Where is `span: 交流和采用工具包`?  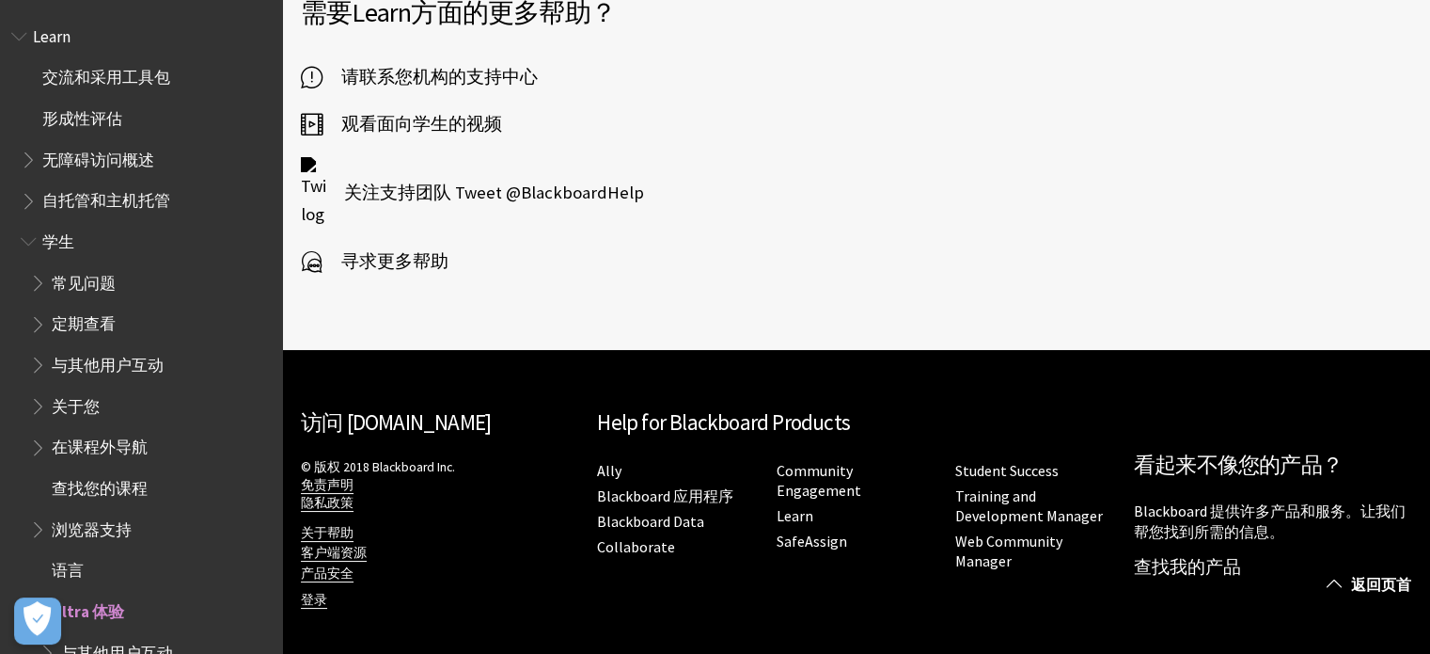 span: 交流和采用工具包 is located at coordinates (106, 74).